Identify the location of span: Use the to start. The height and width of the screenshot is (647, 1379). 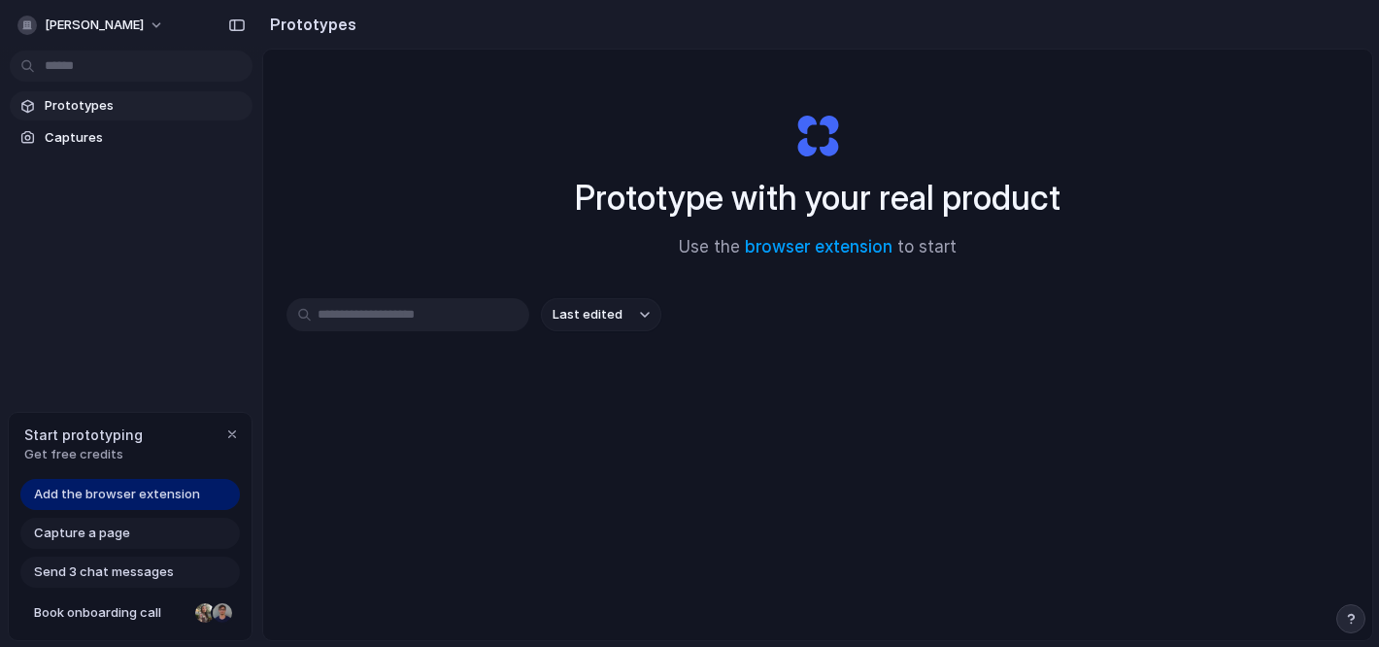
(818, 248).